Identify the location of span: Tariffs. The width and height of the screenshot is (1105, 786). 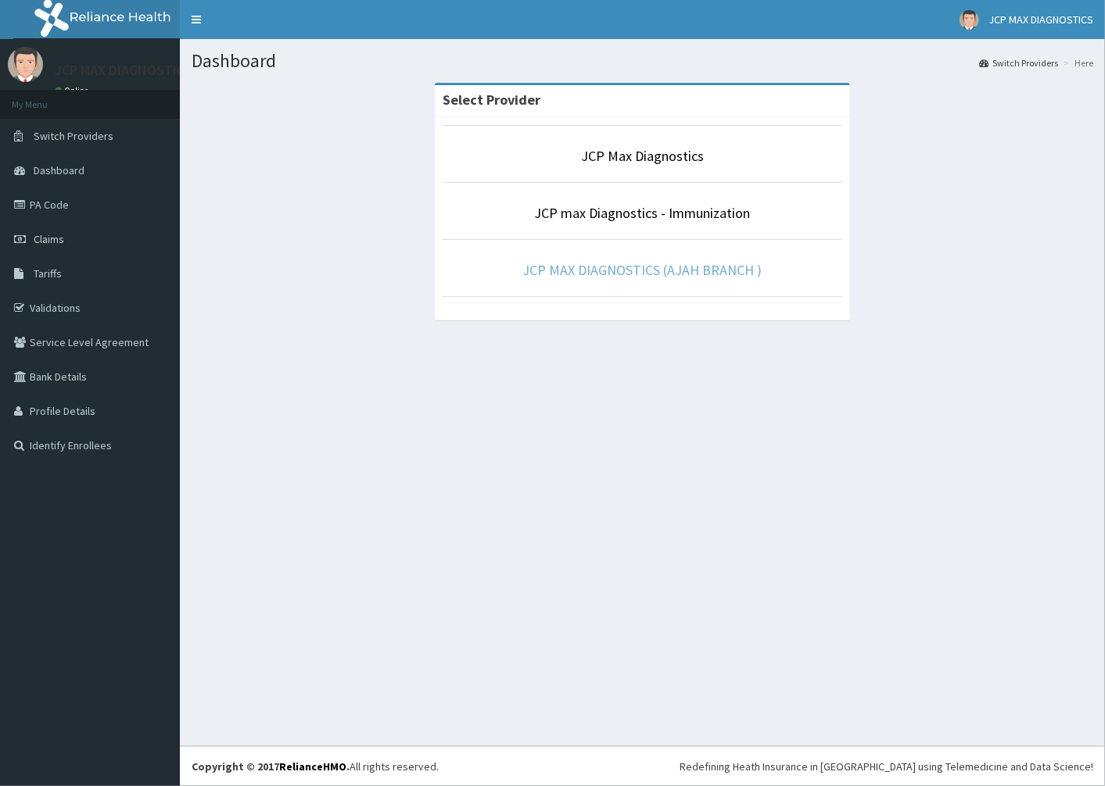
(48, 274).